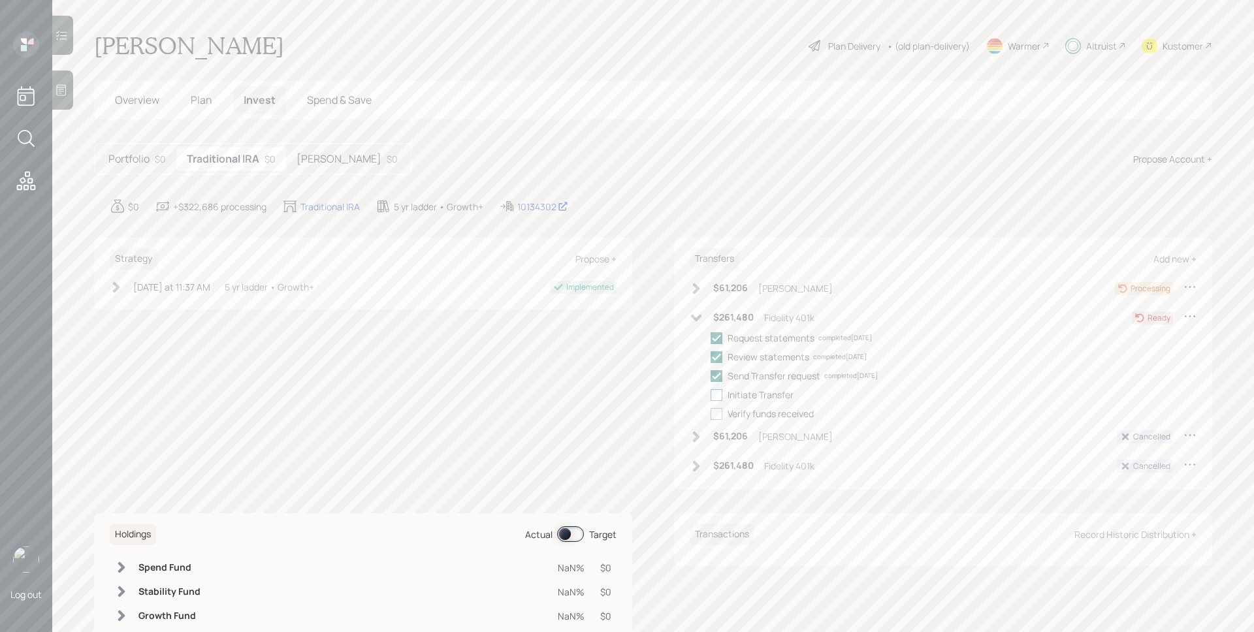  What do you see at coordinates (543, 206) in the screenshot?
I see `div: 10134302` at bounding box center [543, 206].